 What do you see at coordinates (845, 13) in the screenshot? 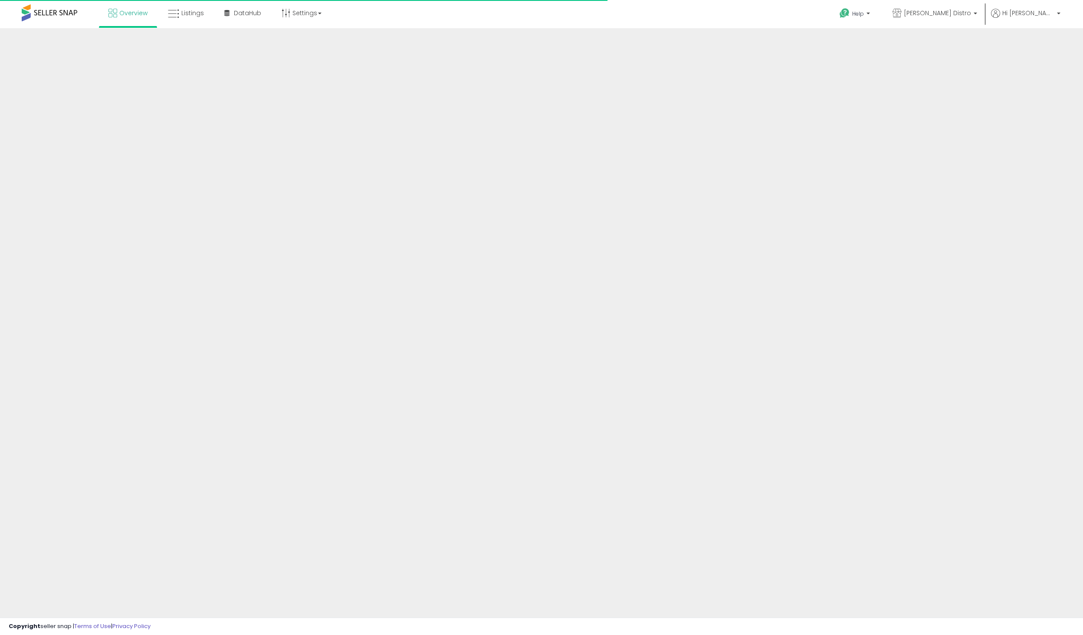
I see `i: Get Help` at bounding box center [845, 13].